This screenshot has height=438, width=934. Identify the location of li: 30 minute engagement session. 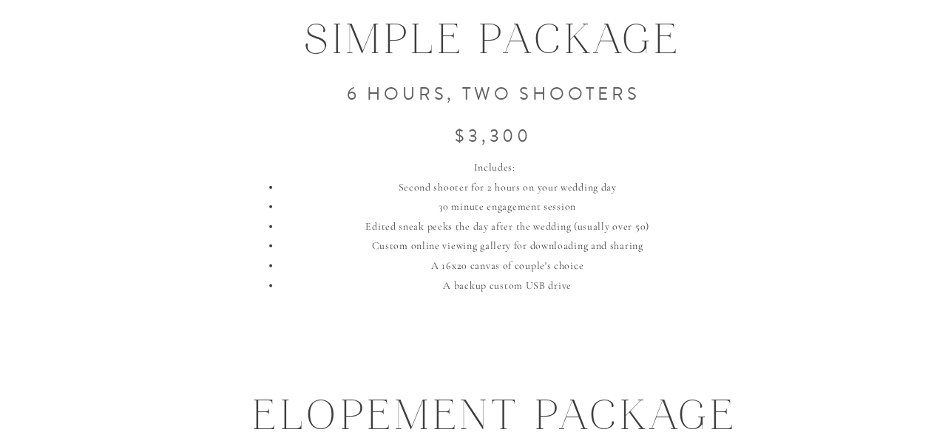
(506, 207).